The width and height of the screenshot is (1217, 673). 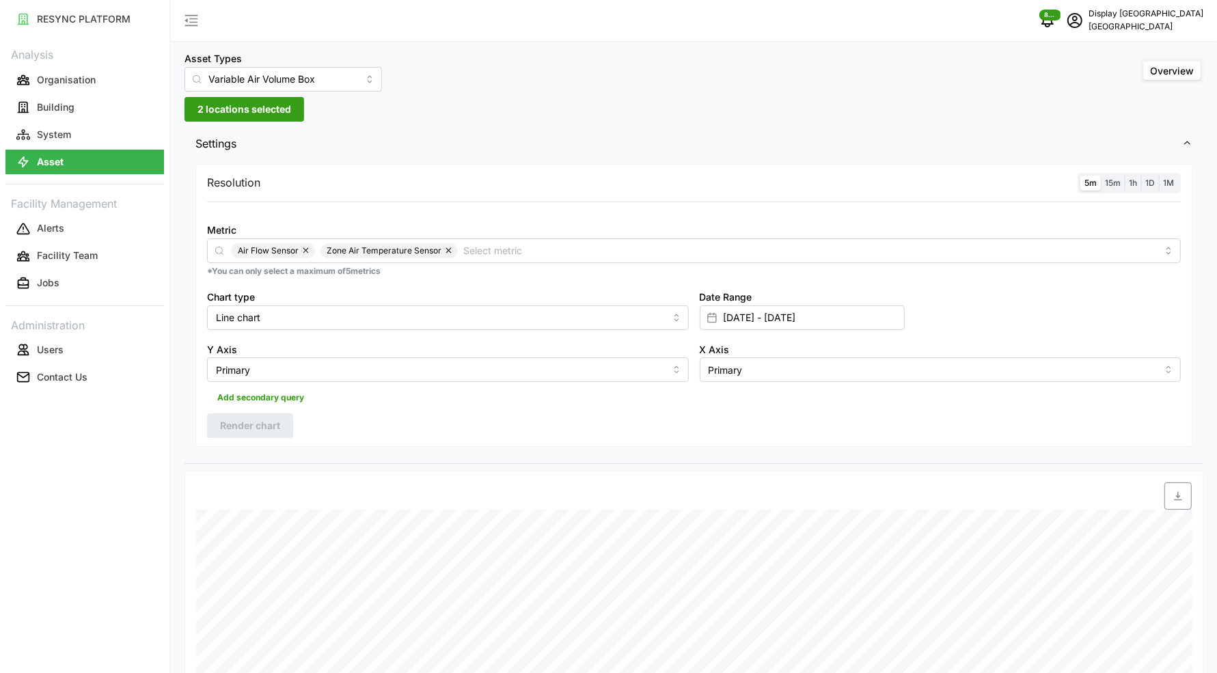 What do you see at coordinates (940, 370) in the screenshot?
I see `input: Select X axis` at bounding box center [940, 370].